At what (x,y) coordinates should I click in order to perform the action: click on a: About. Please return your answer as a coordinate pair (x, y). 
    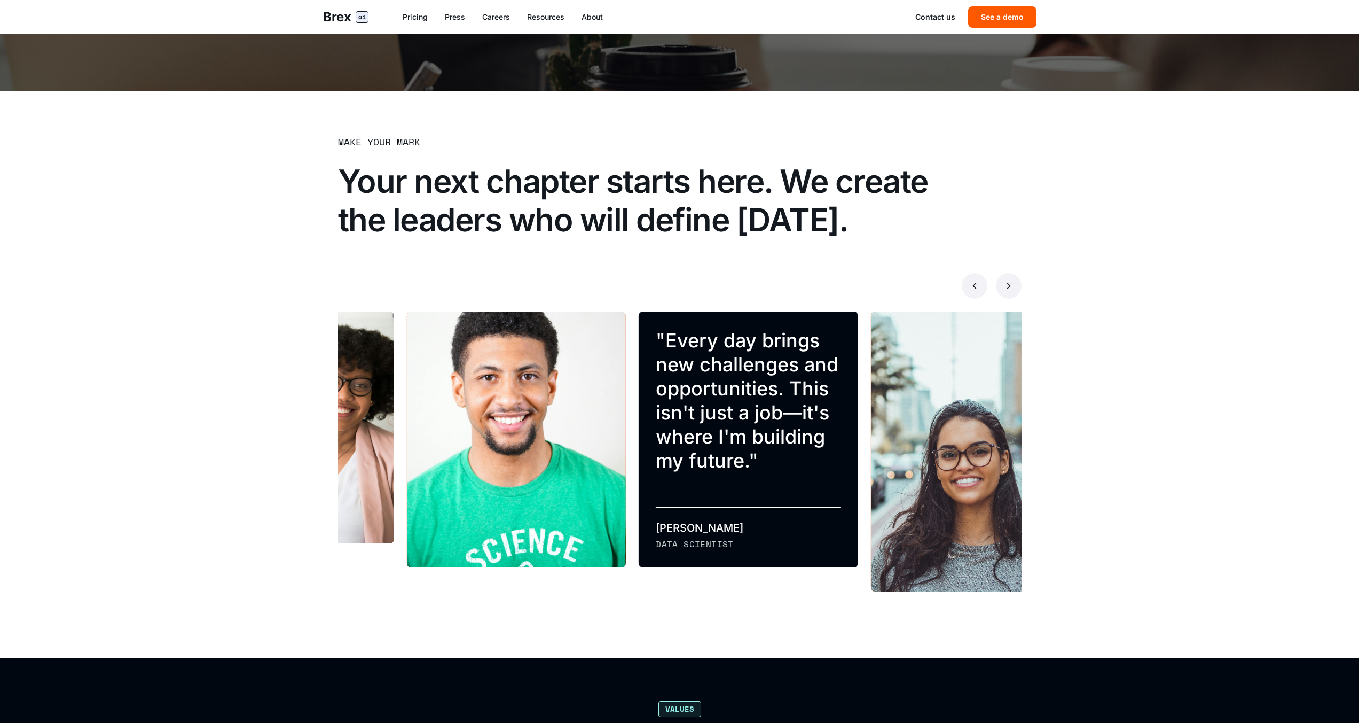
    Looking at the image, I should click on (592, 17).